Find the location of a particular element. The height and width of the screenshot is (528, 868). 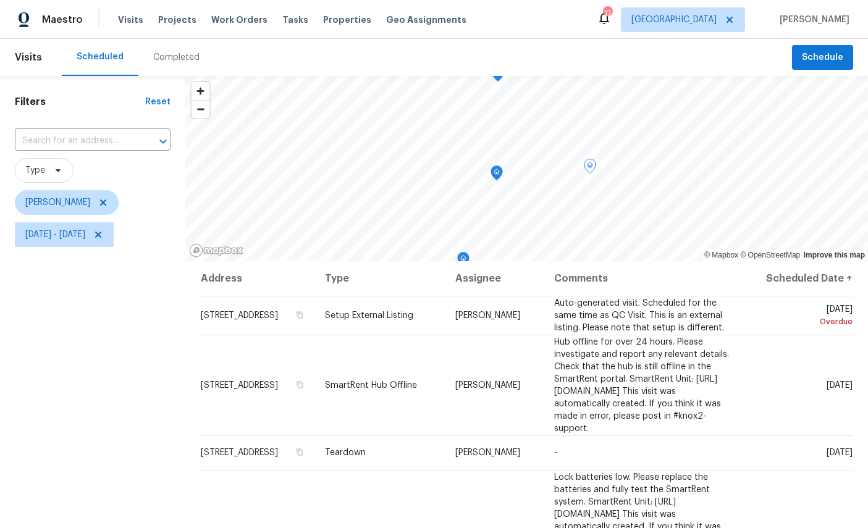

div: 17 is located at coordinates (607, 14).